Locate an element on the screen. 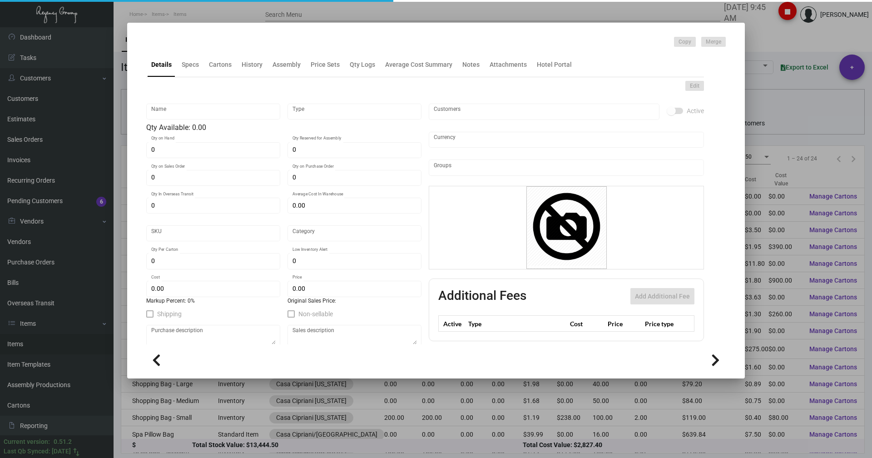 The height and width of the screenshot is (458, 872). div: Average Cost Summary is located at coordinates (419, 64).